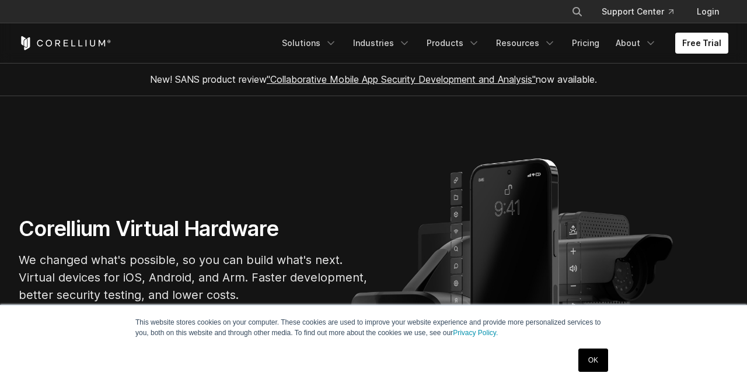 The width and height of the screenshot is (747, 387). Describe the element at coordinates (382, 43) in the screenshot. I see `a: Industries` at that location.